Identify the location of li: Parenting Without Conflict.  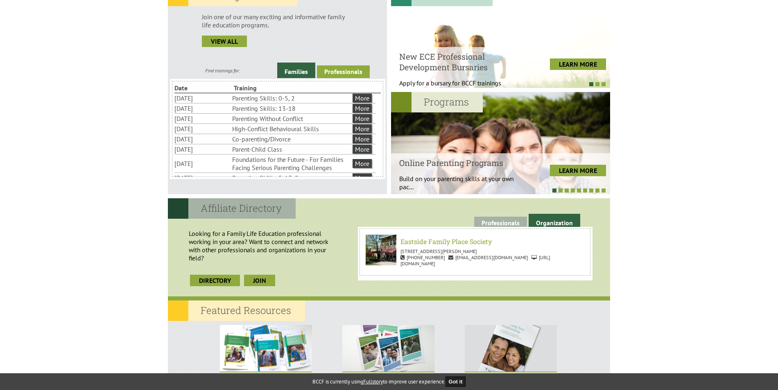
(291, 119).